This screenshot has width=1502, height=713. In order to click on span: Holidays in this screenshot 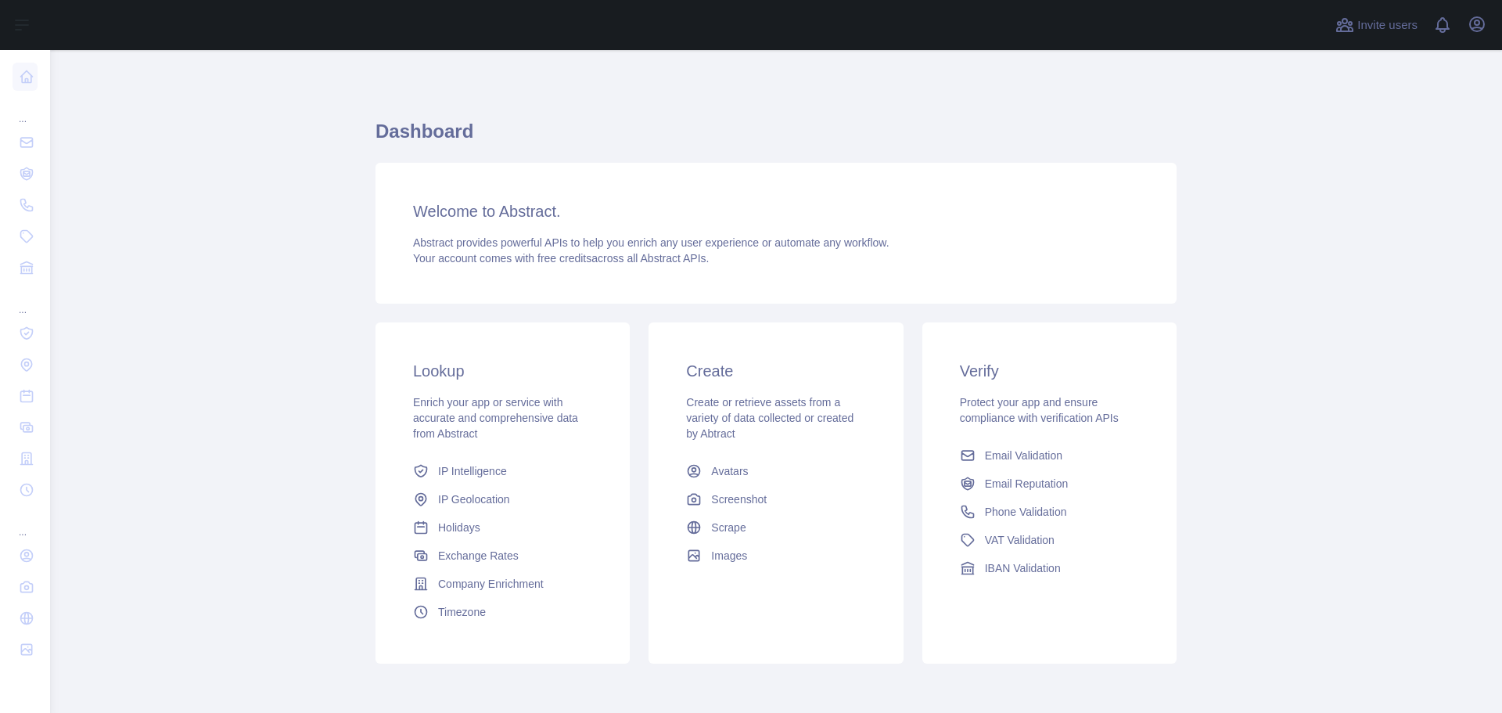, I will do `click(459, 527)`.